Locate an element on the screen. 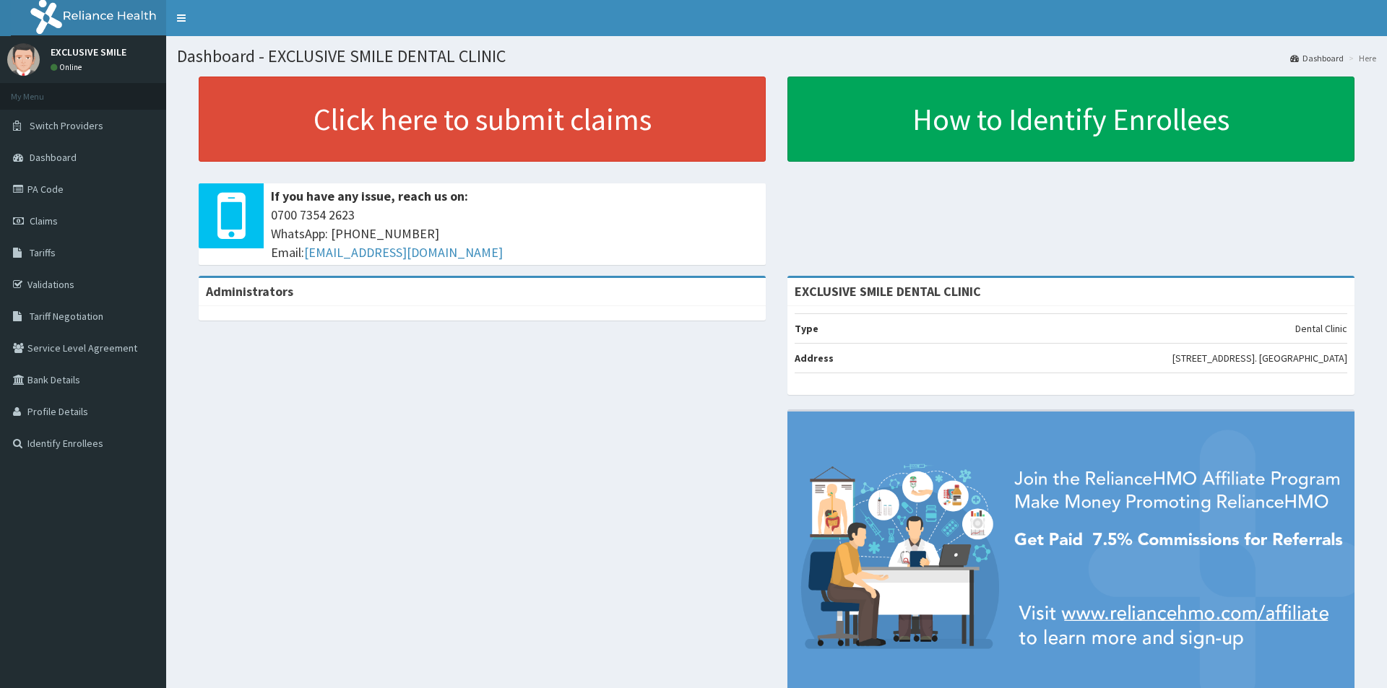 This screenshot has height=688, width=1387. b: Type is located at coordinates (806, 329).